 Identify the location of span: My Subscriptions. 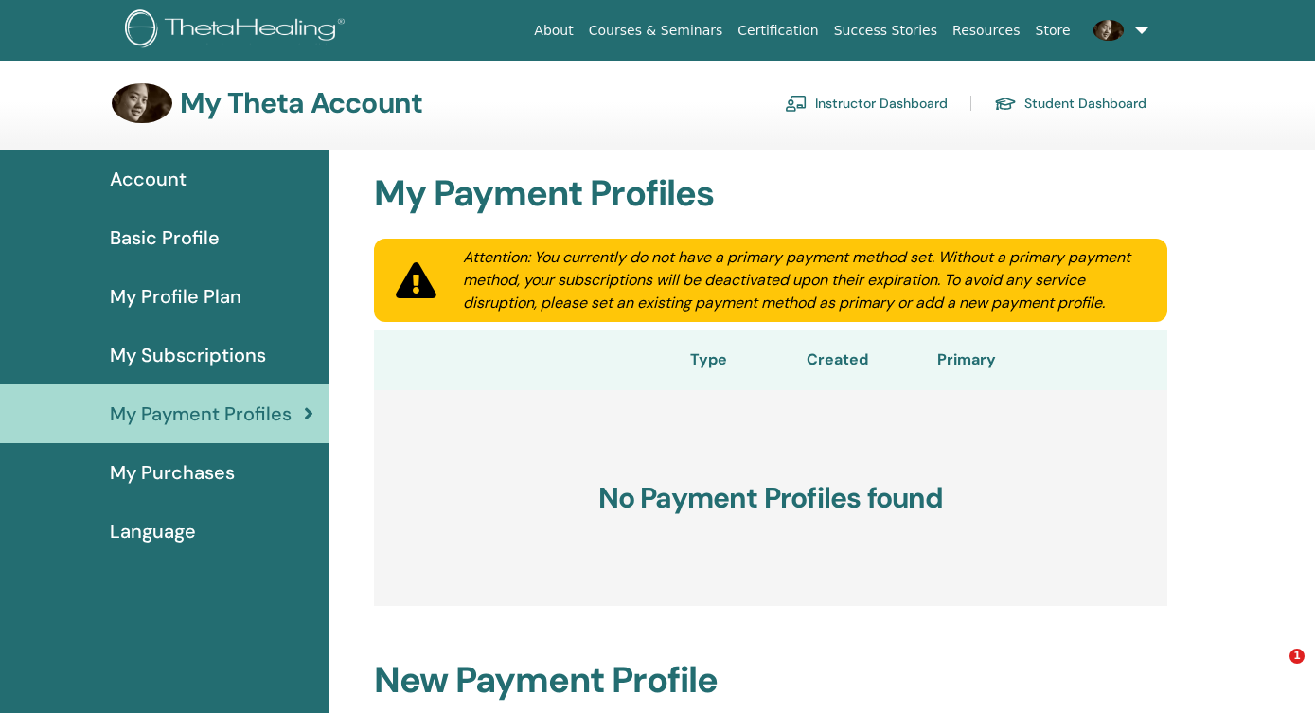
(188, 355).